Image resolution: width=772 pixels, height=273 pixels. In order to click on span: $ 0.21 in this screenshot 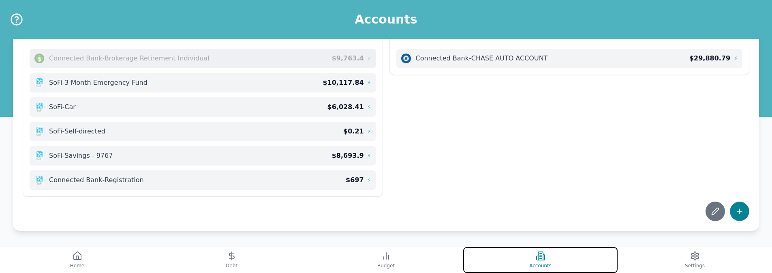, I will do `click(353, 131)`.